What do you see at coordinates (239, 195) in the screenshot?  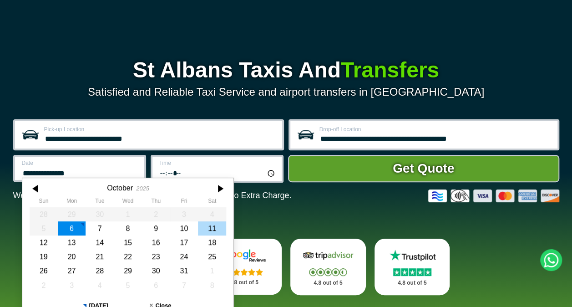 I see `span: The Car at No Extra Charge.` at bounding box center [239, 195].